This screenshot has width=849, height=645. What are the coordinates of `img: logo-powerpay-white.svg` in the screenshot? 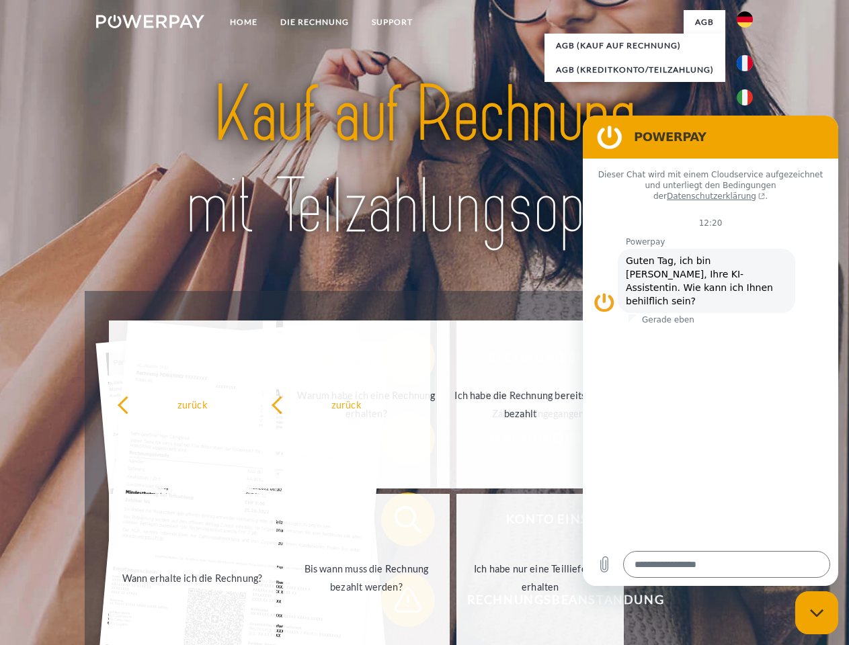 It's located at (150, 22).